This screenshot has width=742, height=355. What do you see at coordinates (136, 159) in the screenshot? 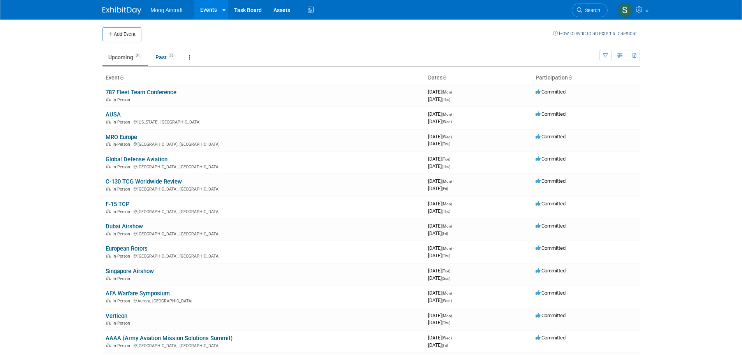
I see `a: Global Defense Aviation` at bounding box center [136, 159].